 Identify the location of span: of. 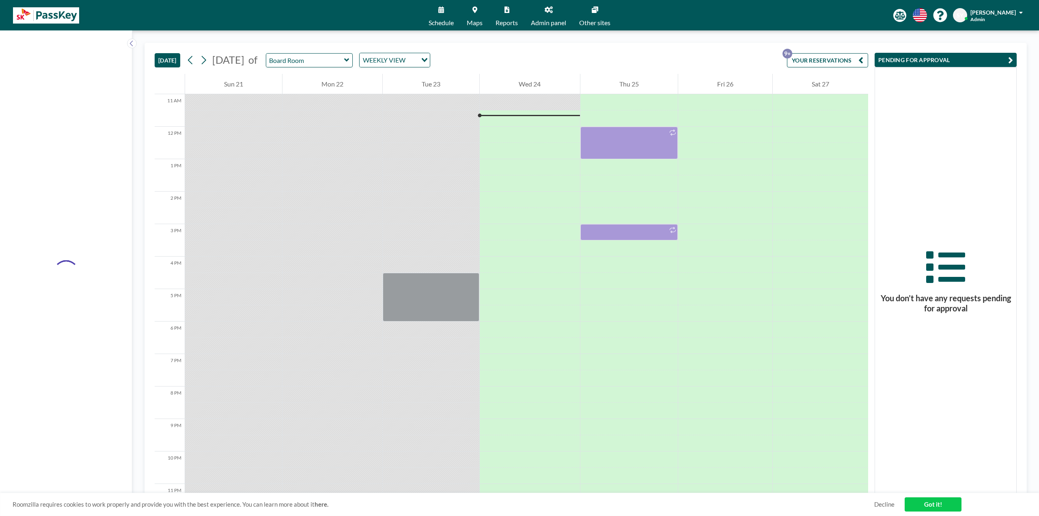
(253, 60).